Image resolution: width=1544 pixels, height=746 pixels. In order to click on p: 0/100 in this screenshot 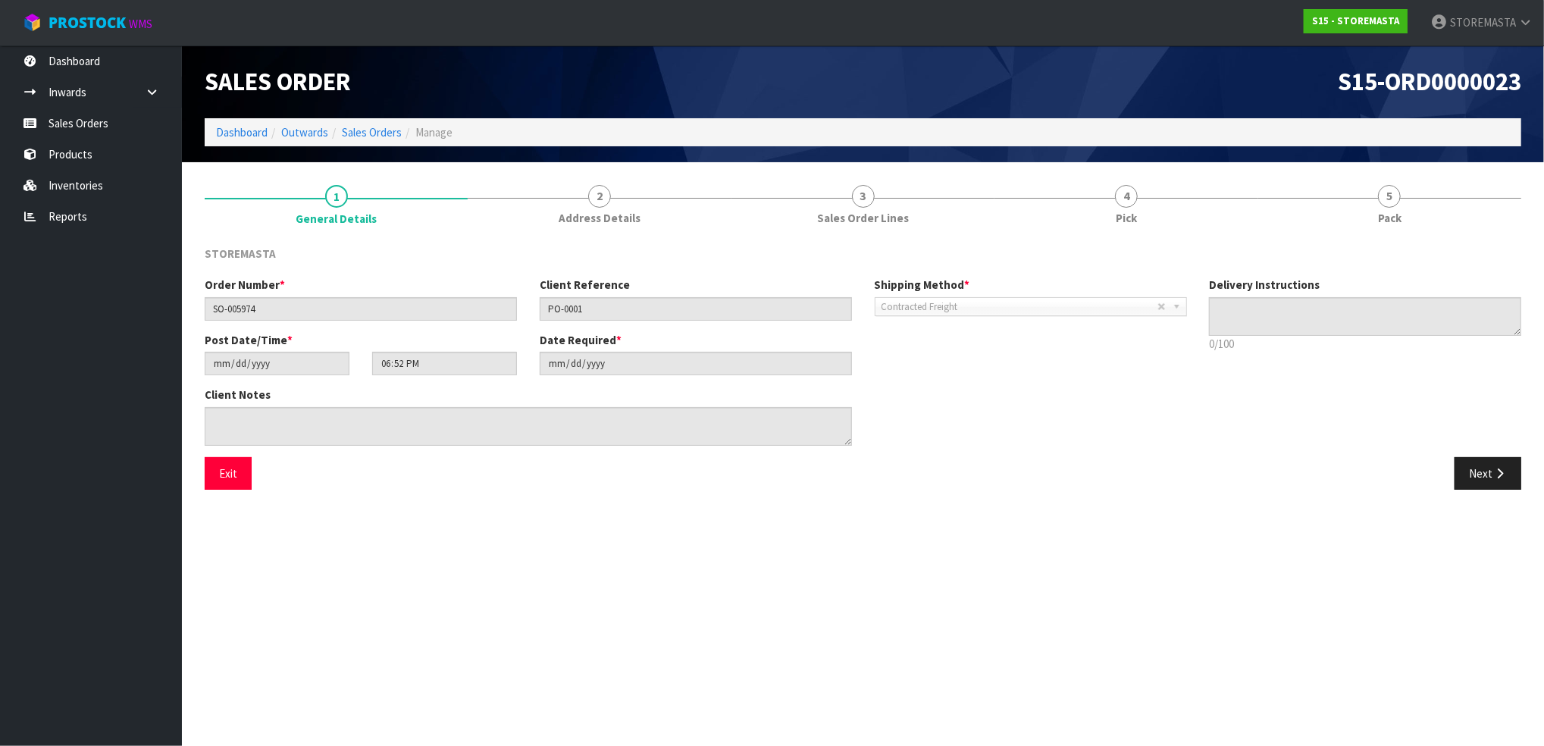, I will do `click(1365, 343)`.